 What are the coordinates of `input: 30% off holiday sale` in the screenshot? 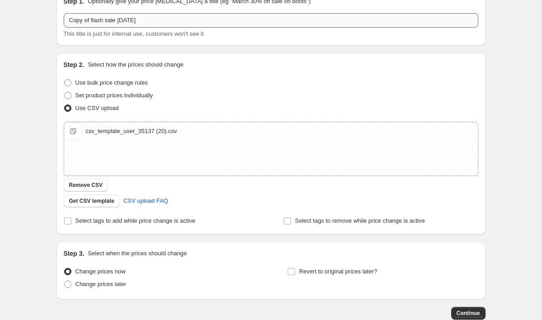 It's located at (271, 20).